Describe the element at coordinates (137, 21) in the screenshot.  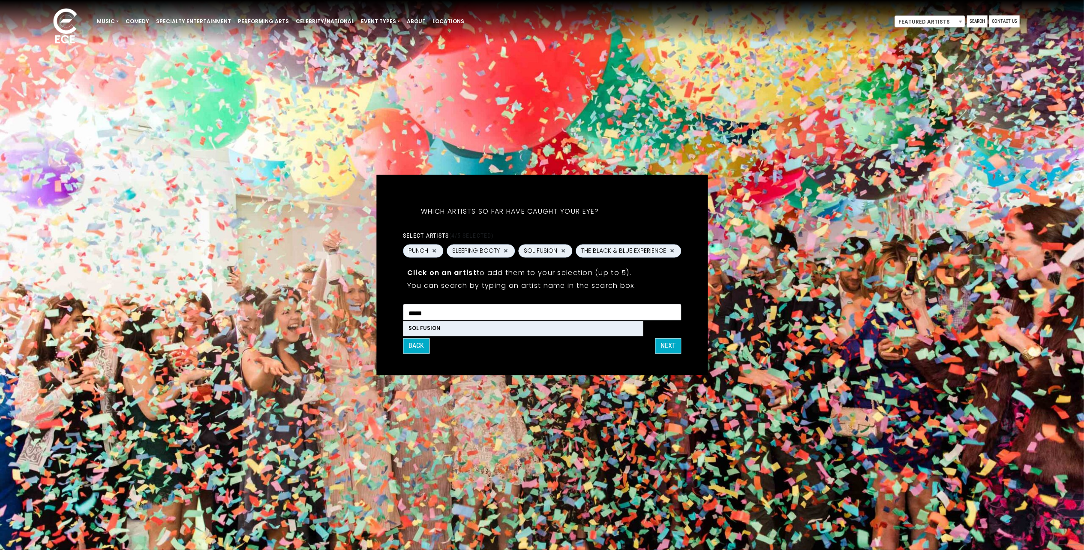
I see `a: Comedy` at that location.